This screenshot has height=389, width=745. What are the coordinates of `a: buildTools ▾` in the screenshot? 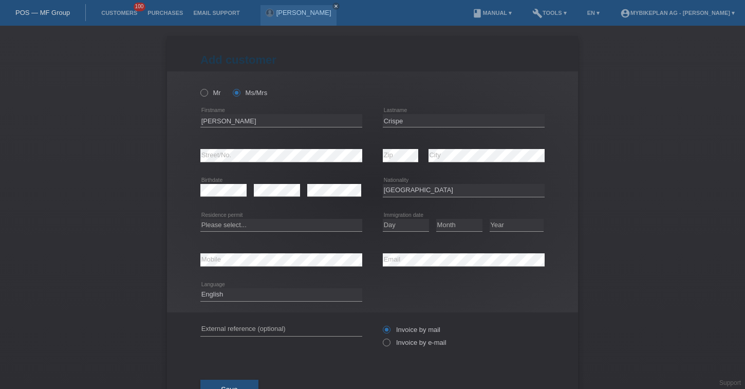 It's located at (549, 13).